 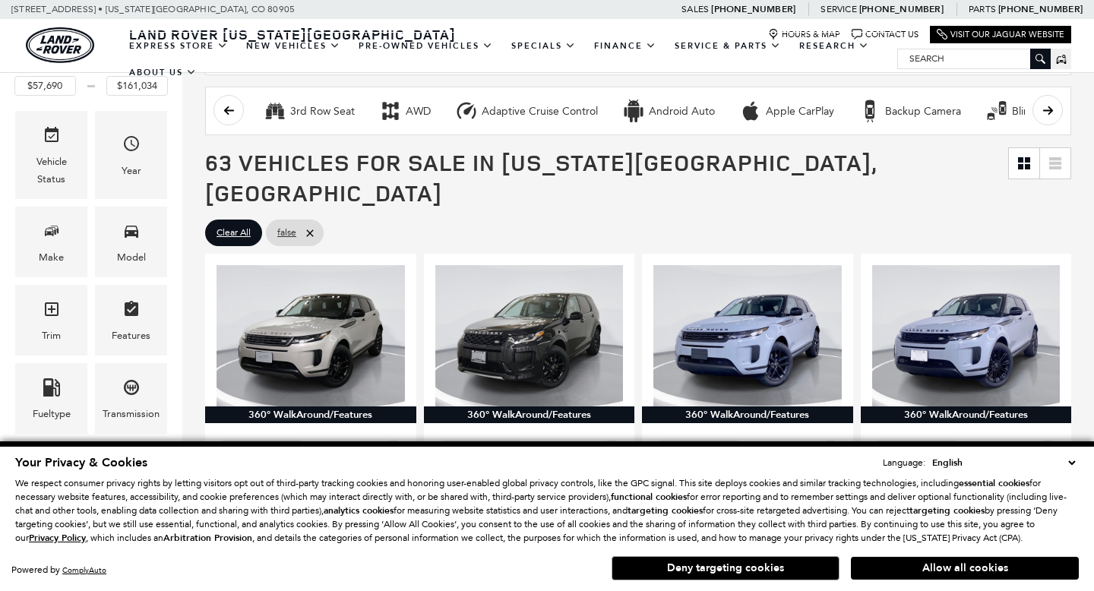 What do you see at coordinates (804, 34) in the screenshot?
I see `a: Hours & Map` at bounding box center [804, 34].